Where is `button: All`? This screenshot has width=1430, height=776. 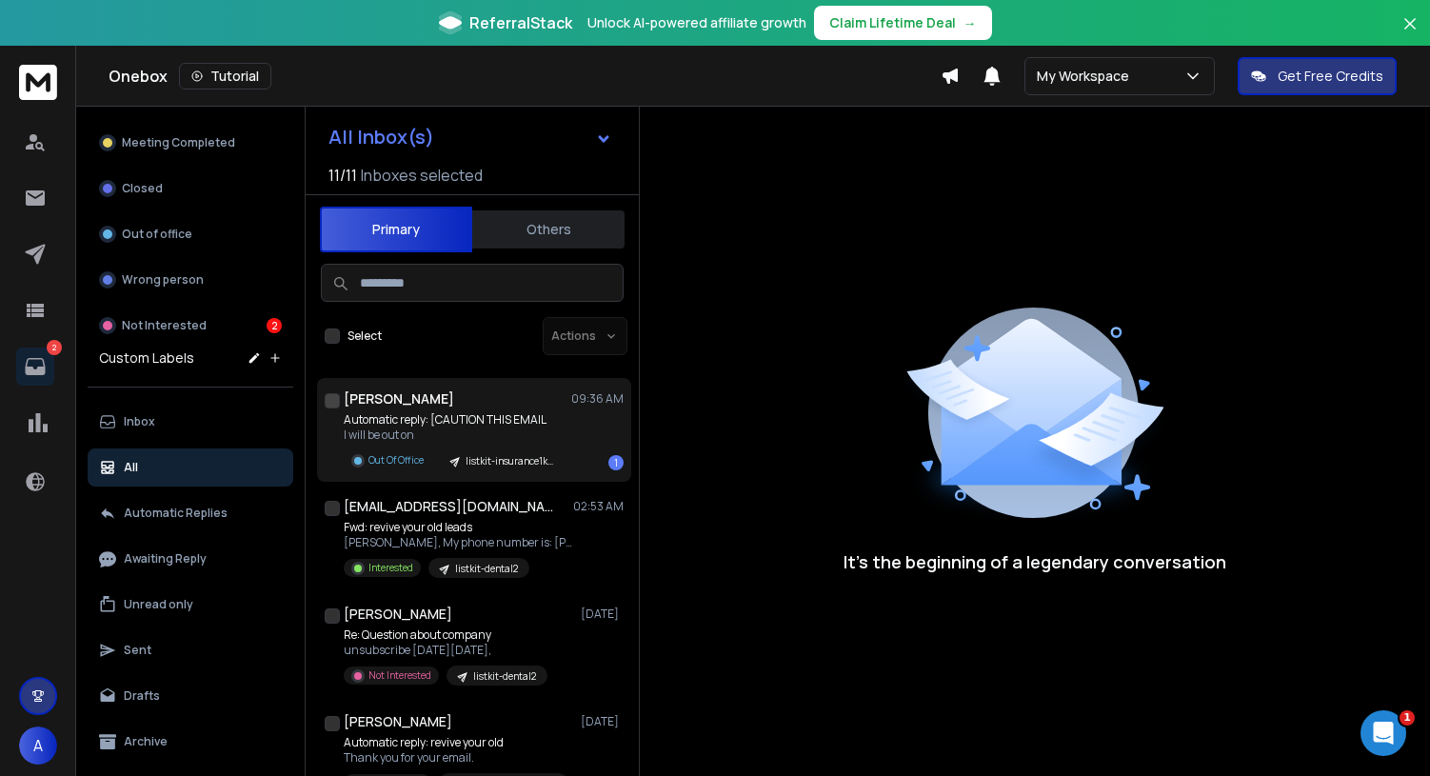 button: All is located at coordinates (190, 468).